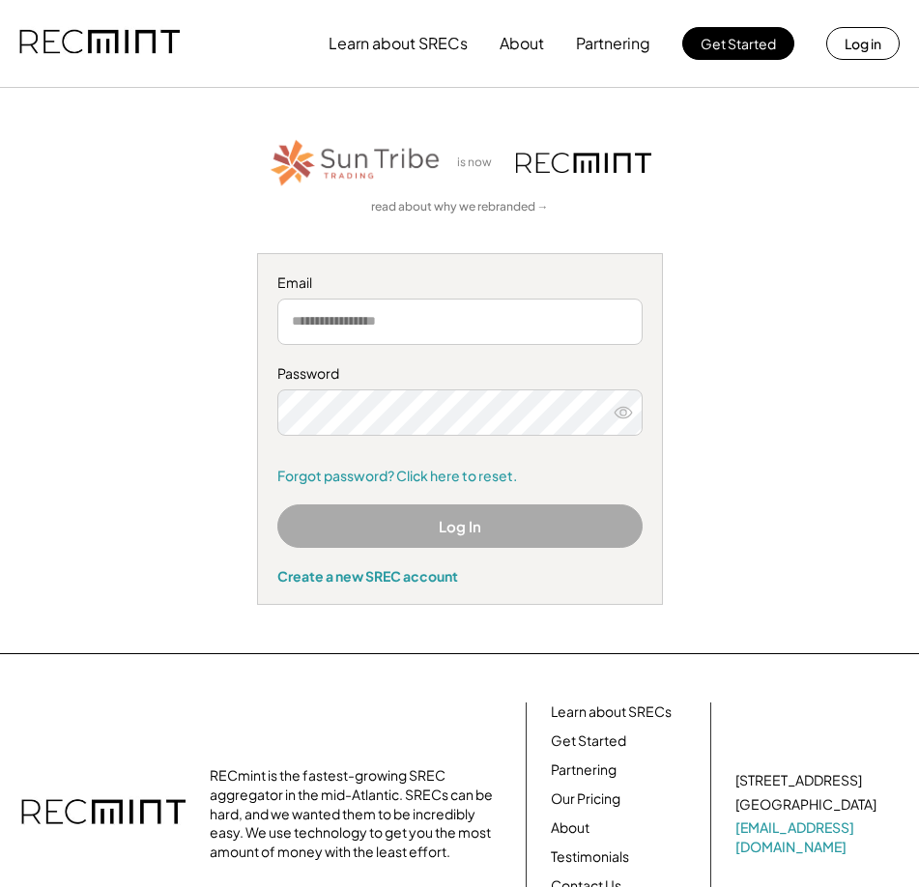  Describe the element at coordinates (460, 526) in the screenshot. I see `button: Log In` at that location.